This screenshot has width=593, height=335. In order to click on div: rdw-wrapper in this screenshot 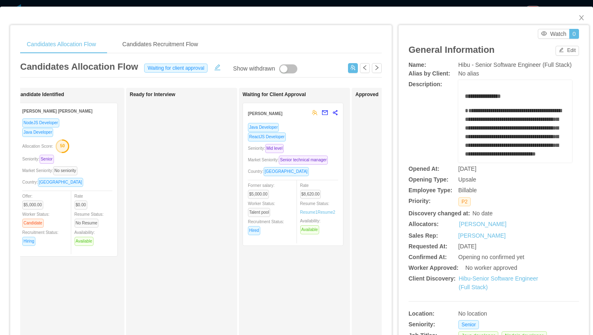, I will do `click(515, 121)`.